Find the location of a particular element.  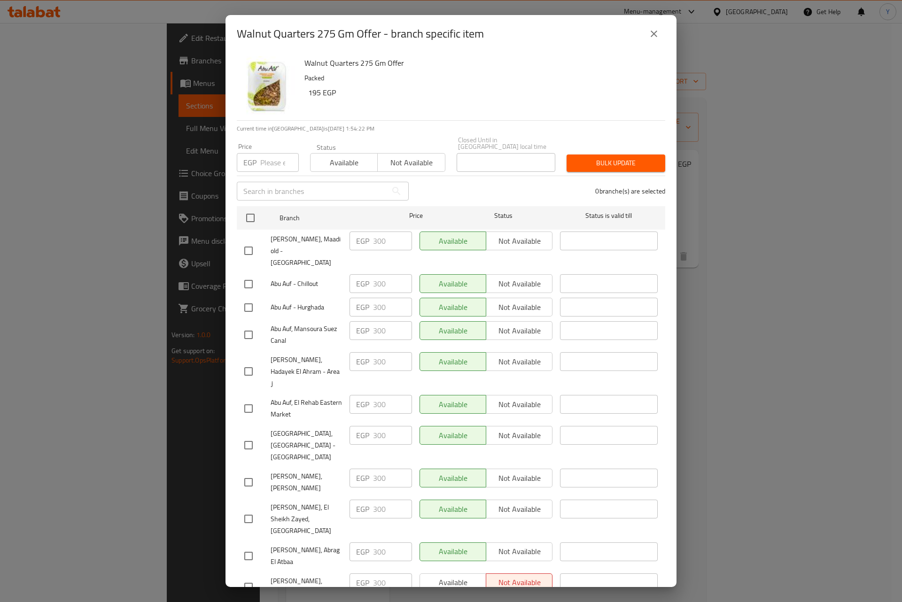

h6: Walnut Quarters 275 Gm Offer is located at coordinates (481, 63).